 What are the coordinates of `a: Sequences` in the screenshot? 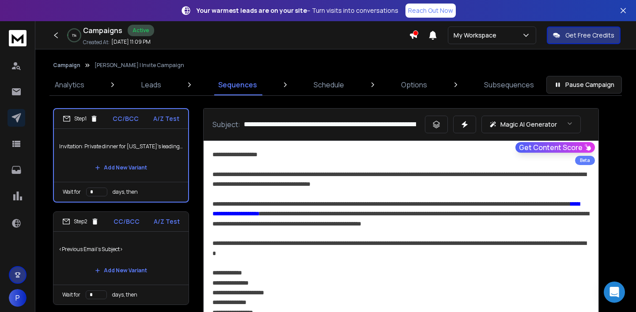 It's located at (238, 85).